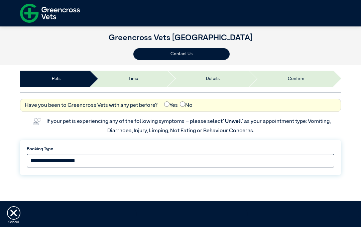 This screenshot has height=227, width=361. Describe the element at coordinates (234, 121) in the screenshot. I see `span: “Unwell”` at that location.